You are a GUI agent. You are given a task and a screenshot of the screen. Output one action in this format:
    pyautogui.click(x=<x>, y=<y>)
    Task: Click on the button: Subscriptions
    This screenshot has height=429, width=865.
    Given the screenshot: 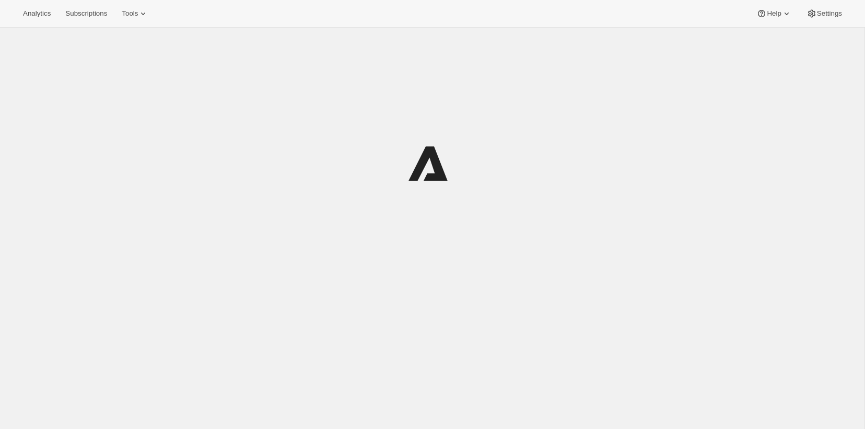 What is the action you would take?
    pyautogui.click(x=86, y=14)
    